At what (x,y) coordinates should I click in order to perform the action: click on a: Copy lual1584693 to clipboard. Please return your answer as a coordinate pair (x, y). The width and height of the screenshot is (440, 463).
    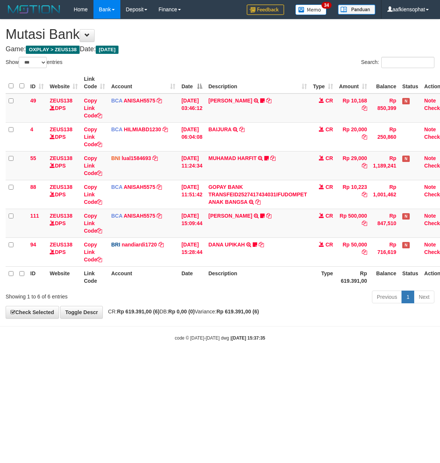
    Looking at the image, I should click on (155, 158).